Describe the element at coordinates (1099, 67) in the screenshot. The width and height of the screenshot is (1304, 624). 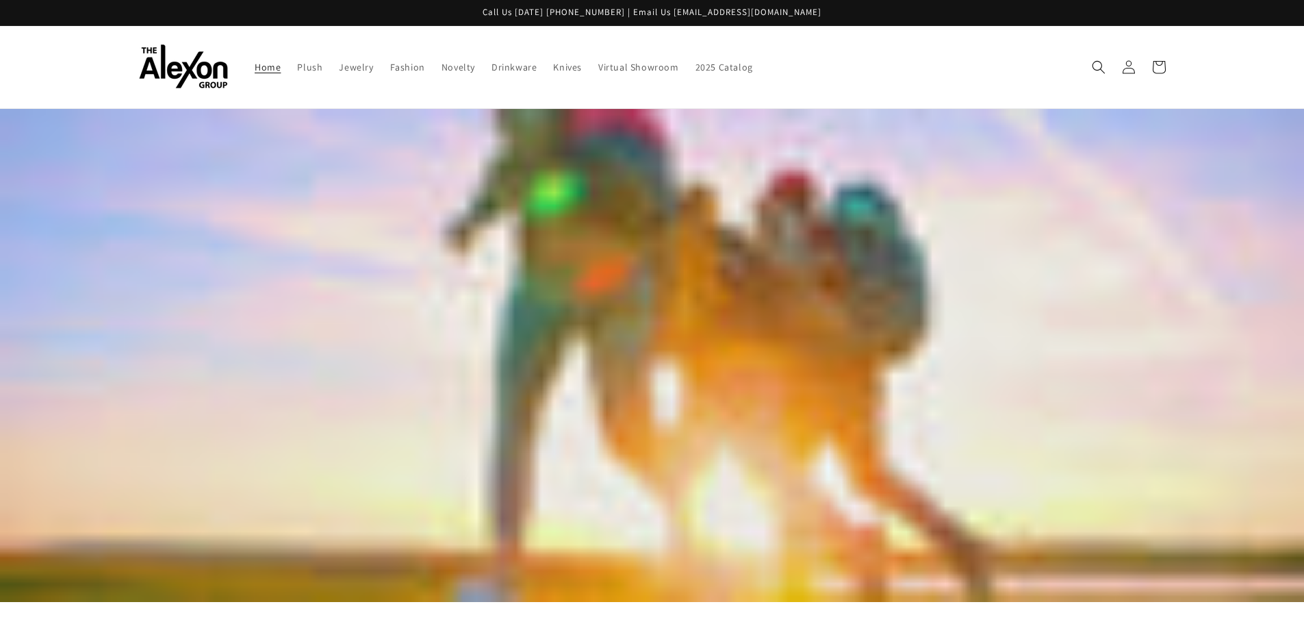
I see `summary: Search` at that location.